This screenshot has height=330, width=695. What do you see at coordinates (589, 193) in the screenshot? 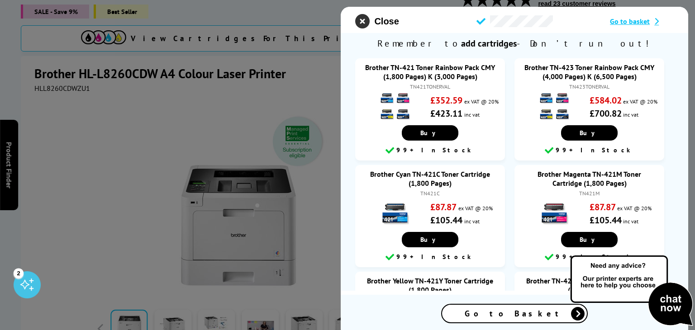
I see `div: TN421M` at bounding box center [589, 193].